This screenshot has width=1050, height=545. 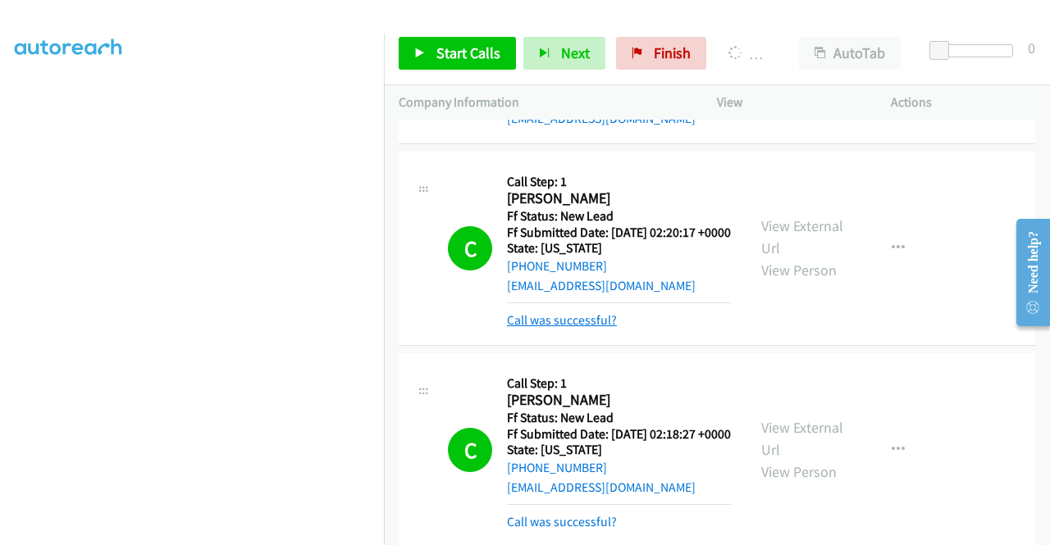 I want to click on div: Delay between calls (in seconds), so click(x=975, y=51).